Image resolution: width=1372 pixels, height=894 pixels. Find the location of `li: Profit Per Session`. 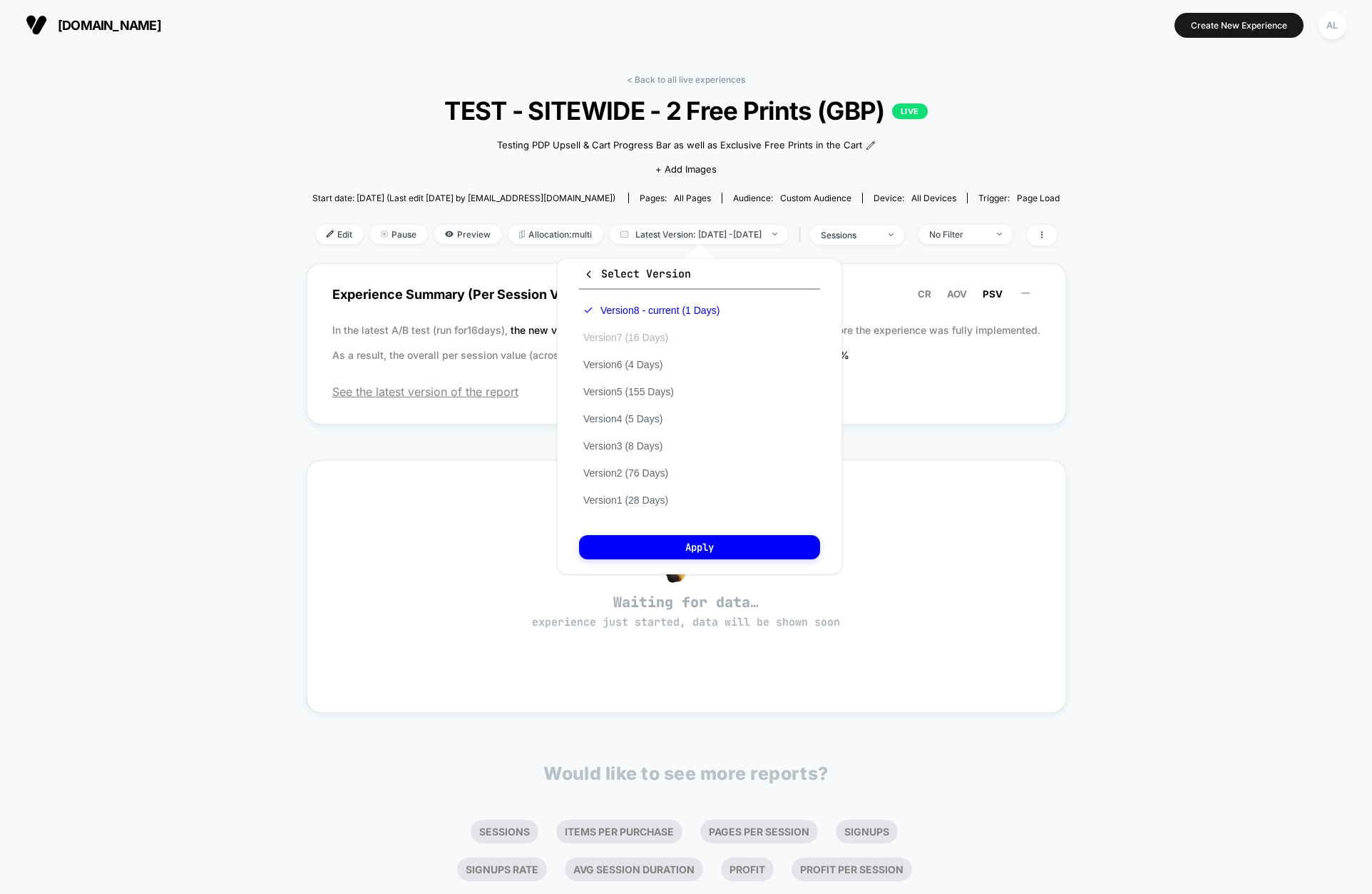

li: Profit Per Session is located at coordinates (852, 869).